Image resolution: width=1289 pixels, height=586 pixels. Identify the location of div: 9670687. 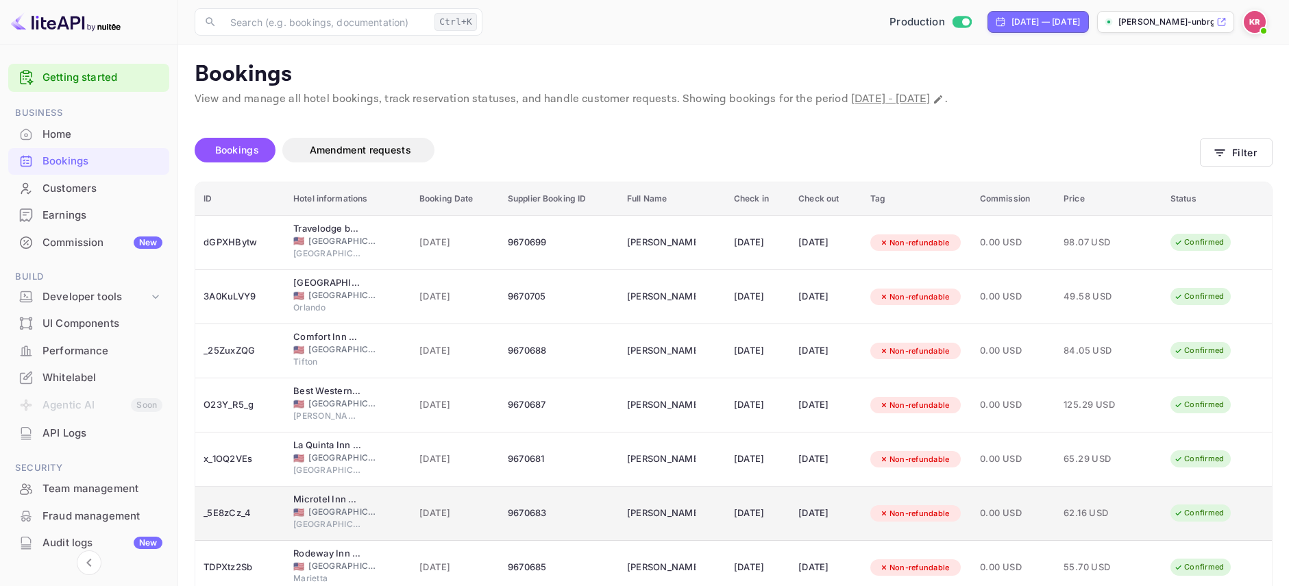
(559, 405).